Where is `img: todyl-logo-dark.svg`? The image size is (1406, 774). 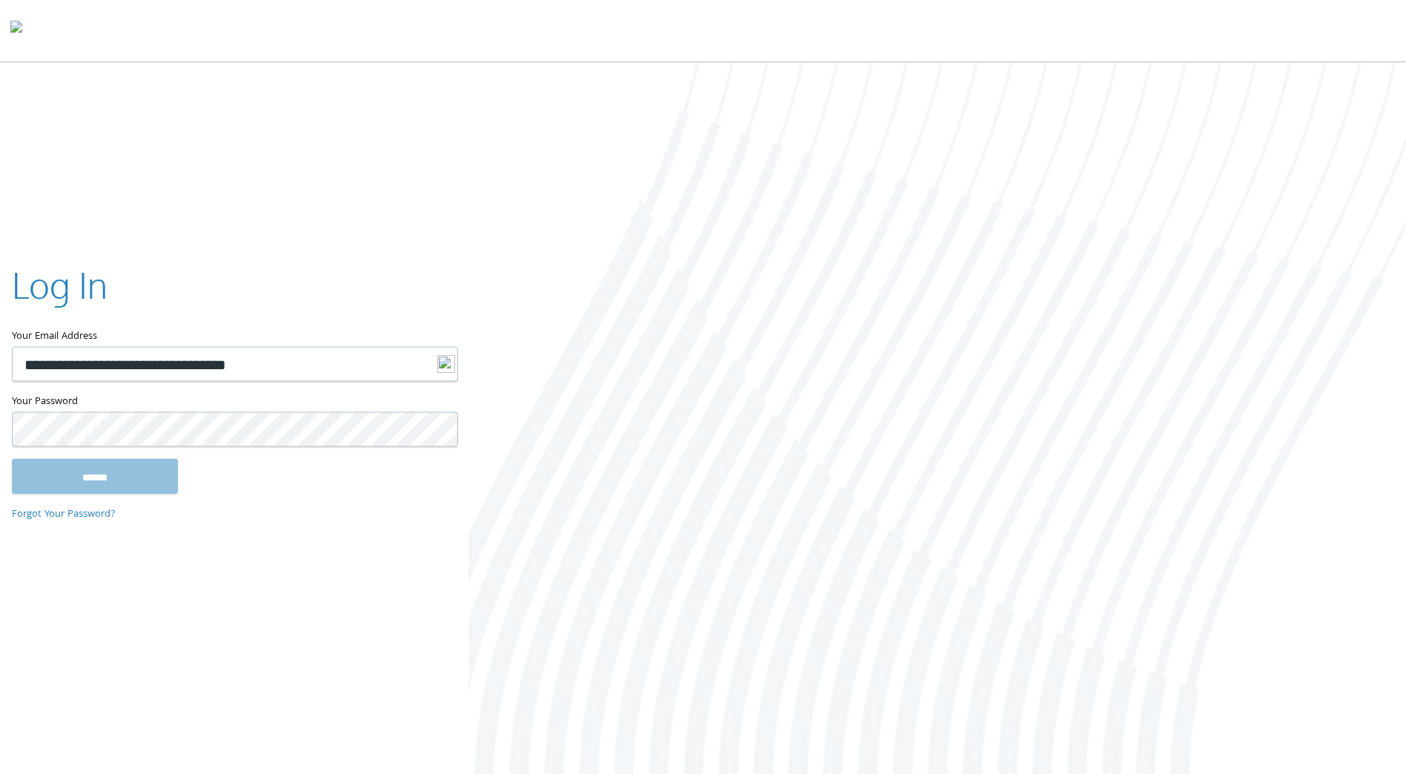
img: todyl-logo-dark.svg is located at coordinates (16, 30).